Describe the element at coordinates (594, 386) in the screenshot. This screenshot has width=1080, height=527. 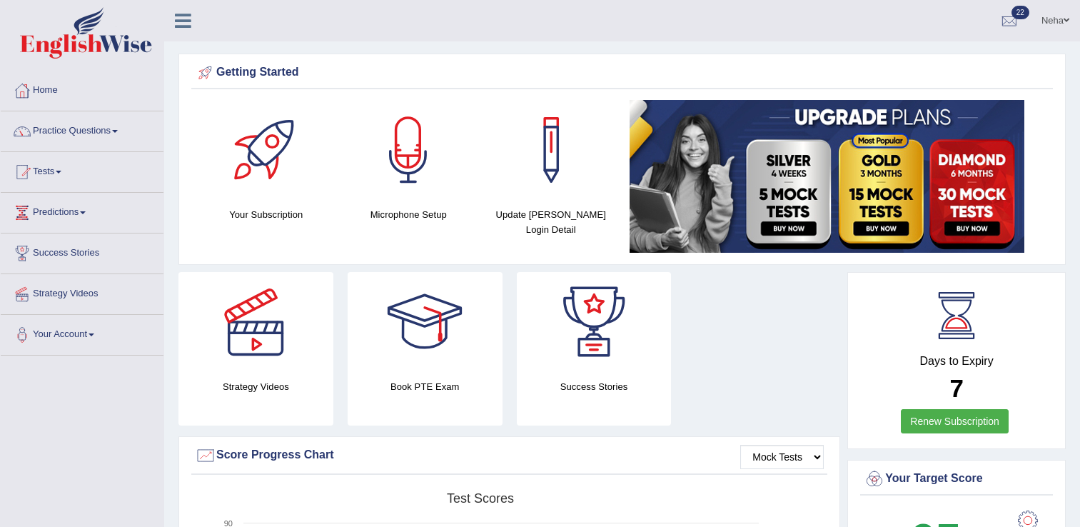
I see `h4: Success Stories` at that location.